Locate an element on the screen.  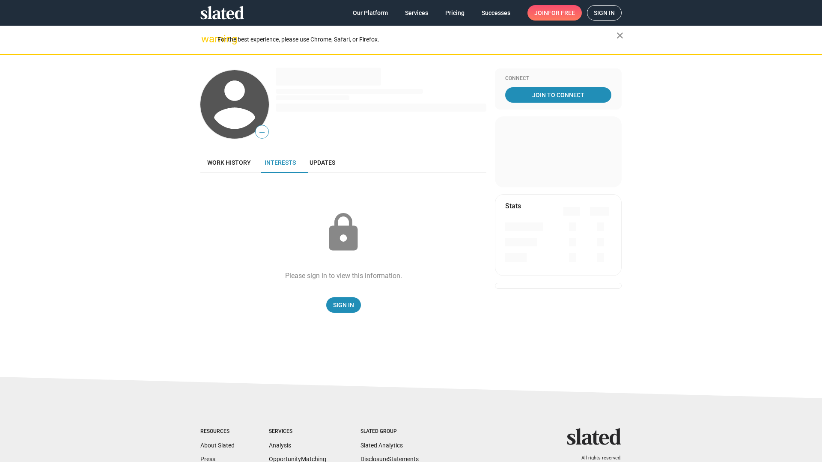
span: Join To Connect is located at coordinates (558, 95).